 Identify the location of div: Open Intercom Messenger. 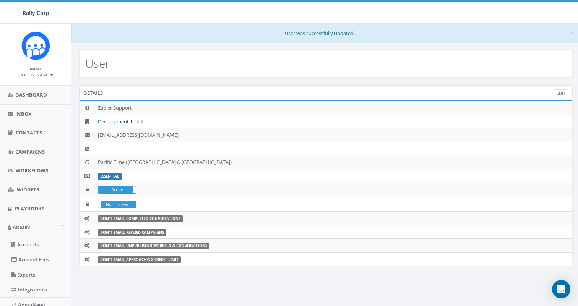
(561, 289).